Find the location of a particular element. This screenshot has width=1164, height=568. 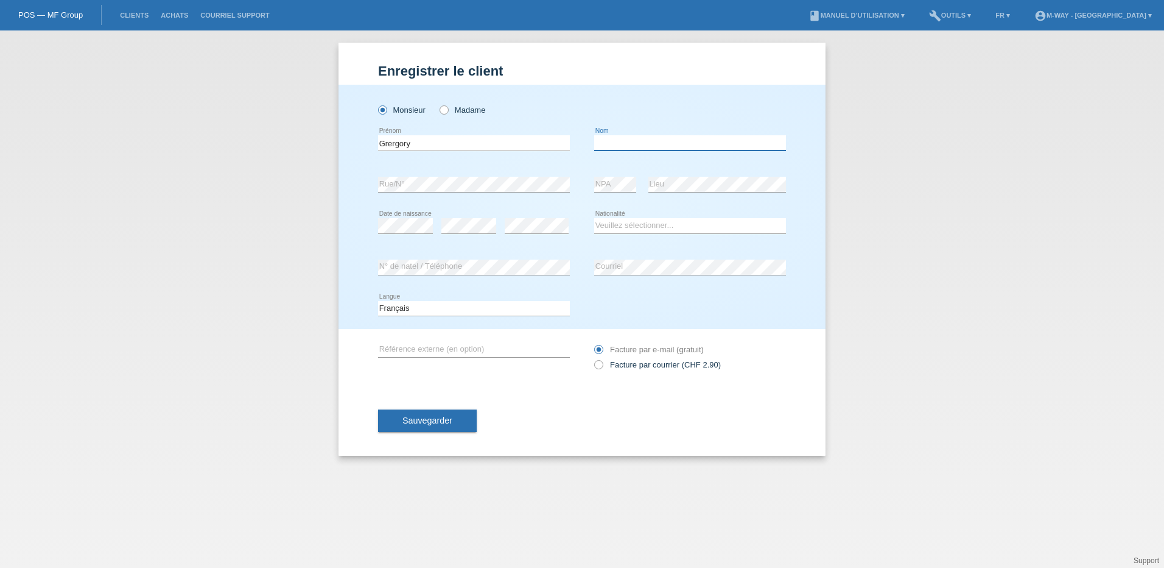

button: Sauvegarder is located at coordinates (427, 421).